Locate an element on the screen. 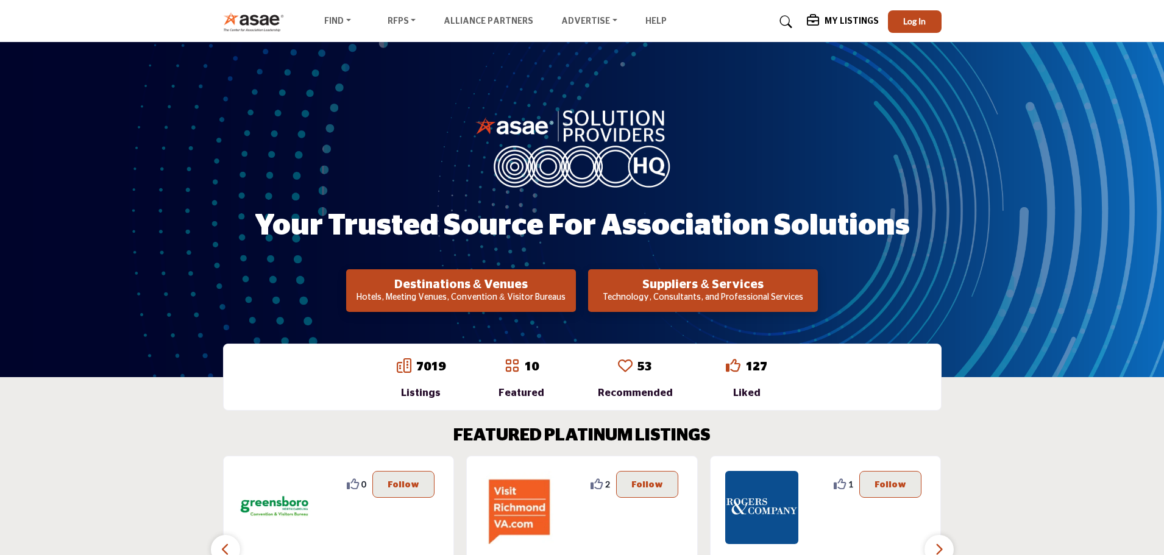 The image size is (1164, 555). img: Site Logo is located at coordinates (257, 21).